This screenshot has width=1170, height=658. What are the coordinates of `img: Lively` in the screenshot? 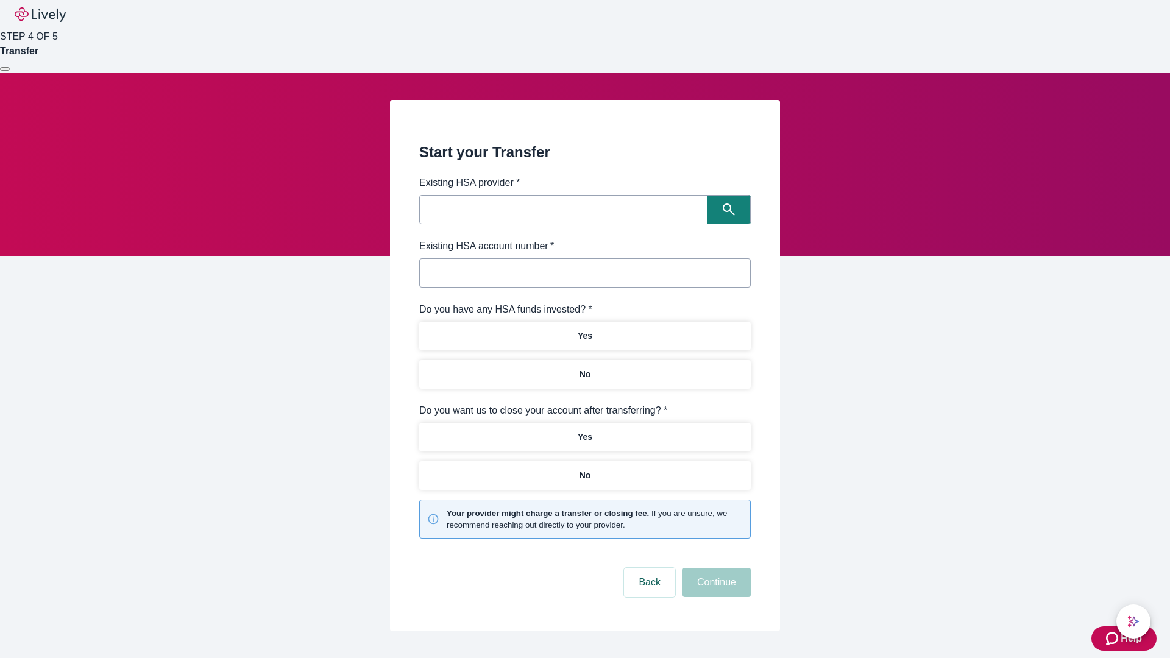 It's located at (40, 15).